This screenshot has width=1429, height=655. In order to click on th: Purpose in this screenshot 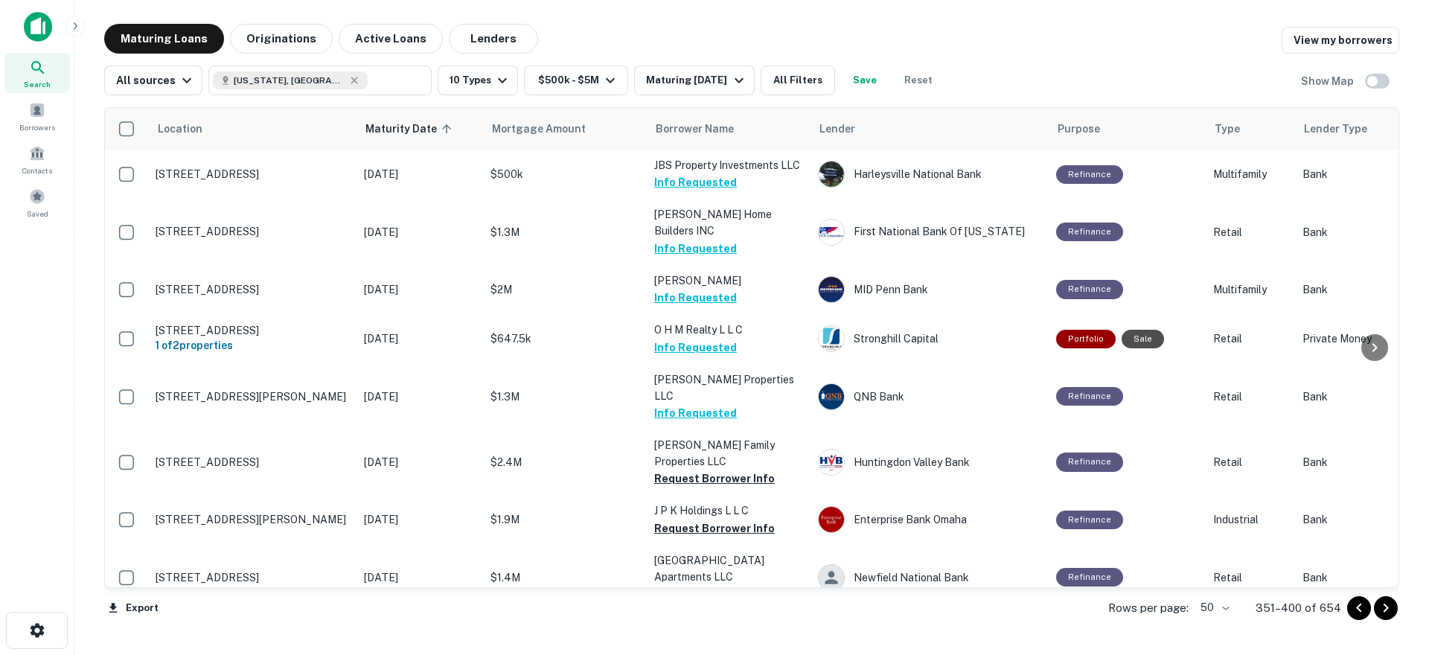, I will do `click(1127, 129)`.